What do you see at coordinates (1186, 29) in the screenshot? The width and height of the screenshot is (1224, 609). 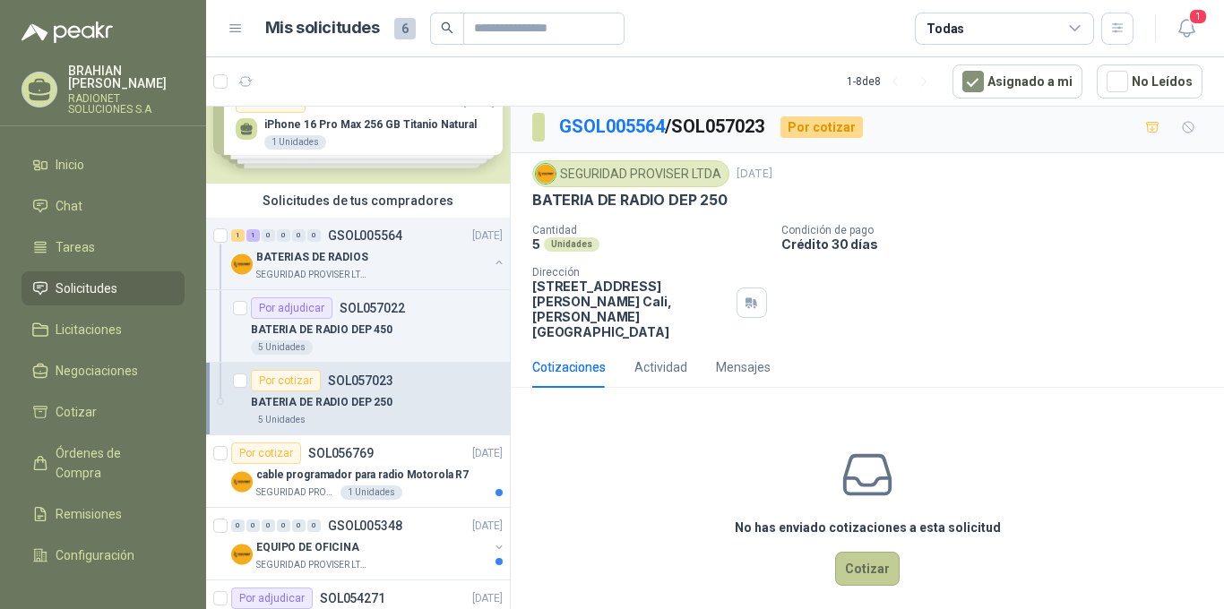 I see `button: 1` at bounding box center [1186, 29].